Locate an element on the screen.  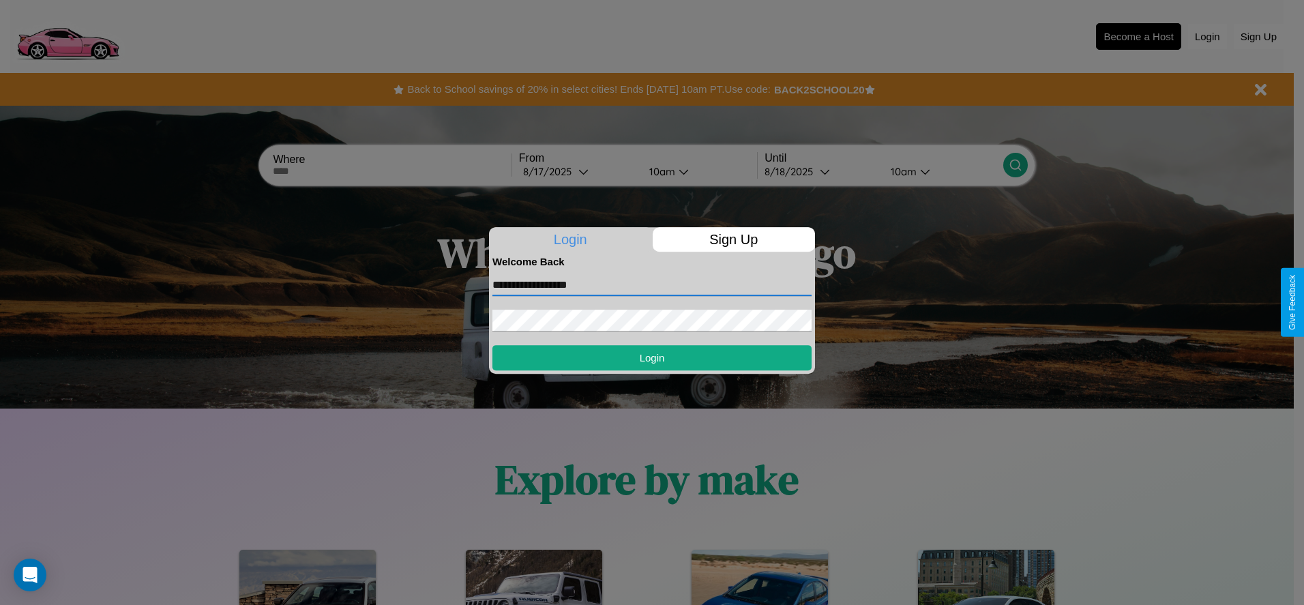
p: Login is located at coordinates (570, 239).